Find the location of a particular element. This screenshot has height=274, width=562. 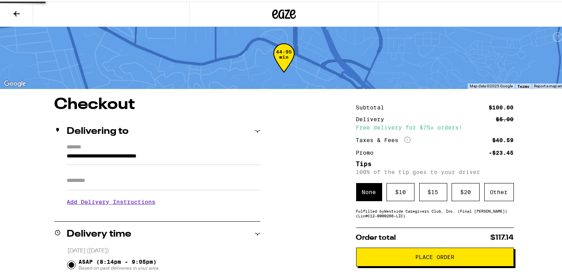

h2: Delivery time is located at coordinates (99, 233).